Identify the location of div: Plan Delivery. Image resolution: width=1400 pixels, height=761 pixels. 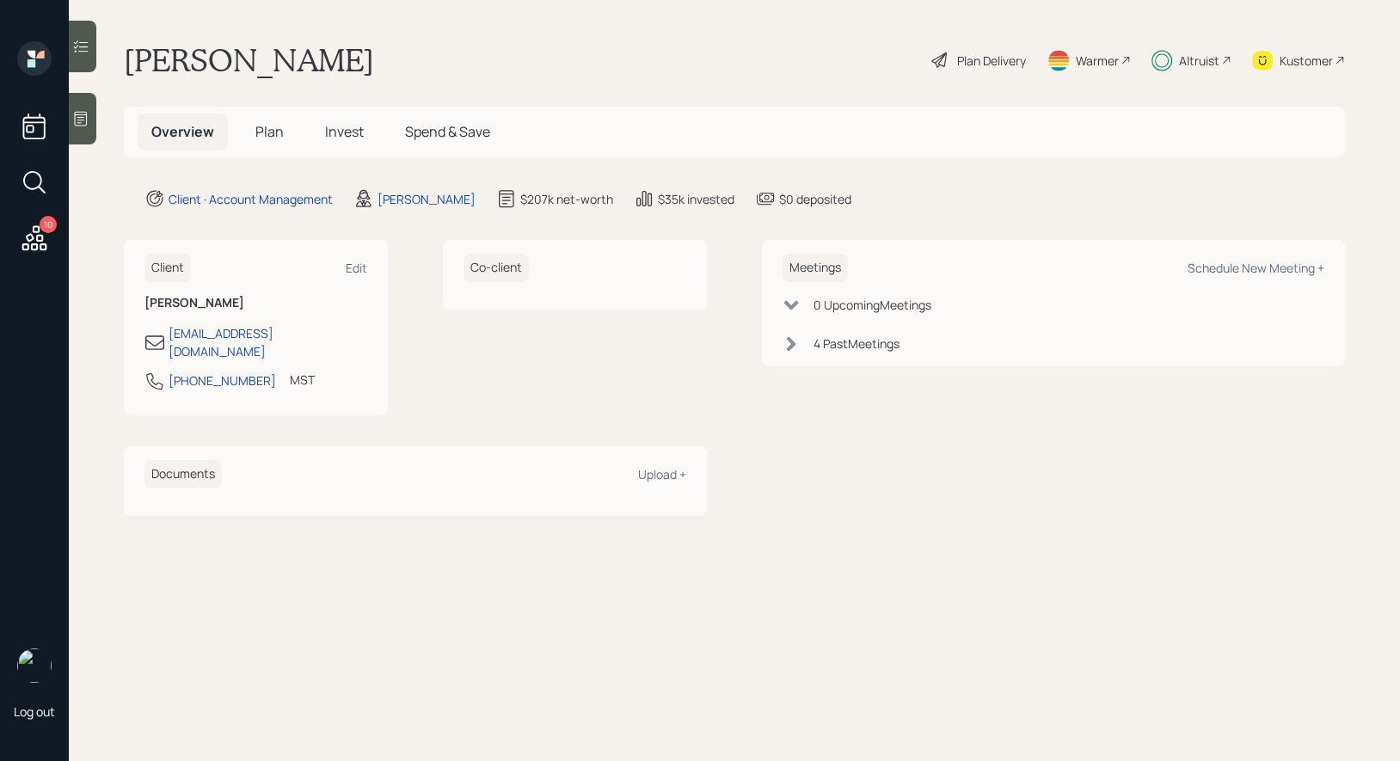
(992, 60).